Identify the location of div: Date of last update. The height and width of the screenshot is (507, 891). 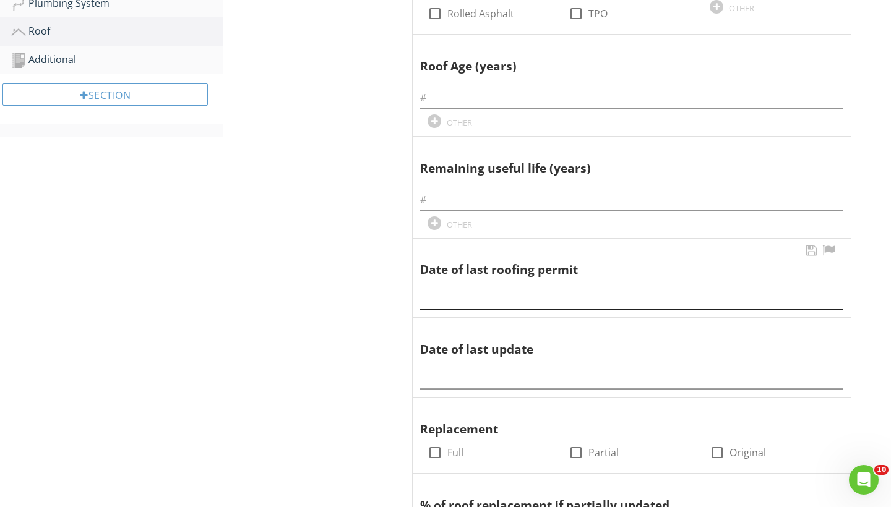
(621, 341).